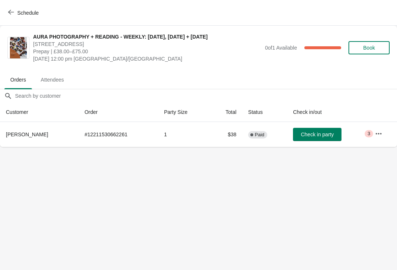 Image resolution: width=397 pixels, height=270 pixels. I want to click on th: Status, so click(264, 112).